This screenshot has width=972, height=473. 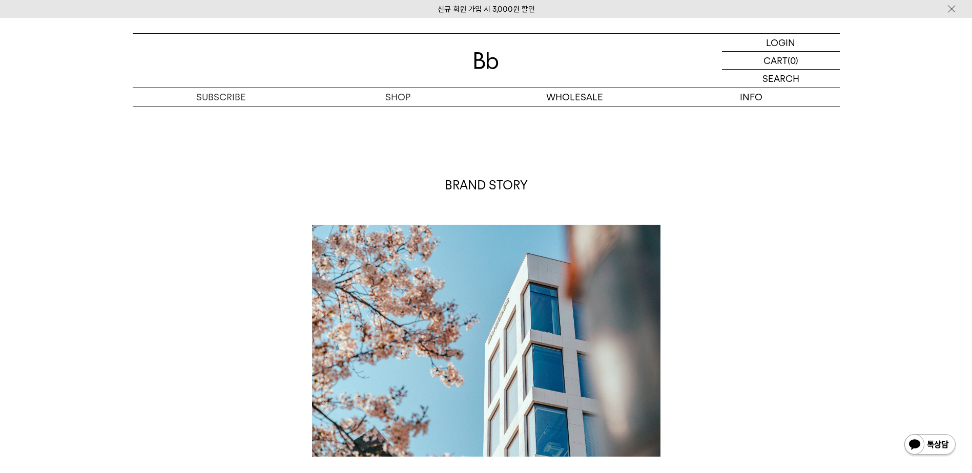 I want to click on p: SUBSCRIBE, so click(x=221, y=97).